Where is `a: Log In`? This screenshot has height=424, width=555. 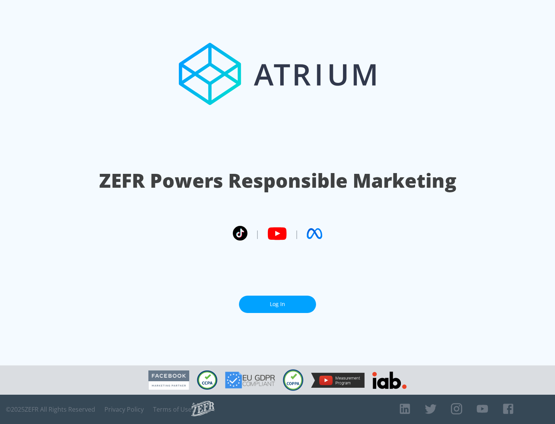
a: Log In is located at coordinates (278, 304).